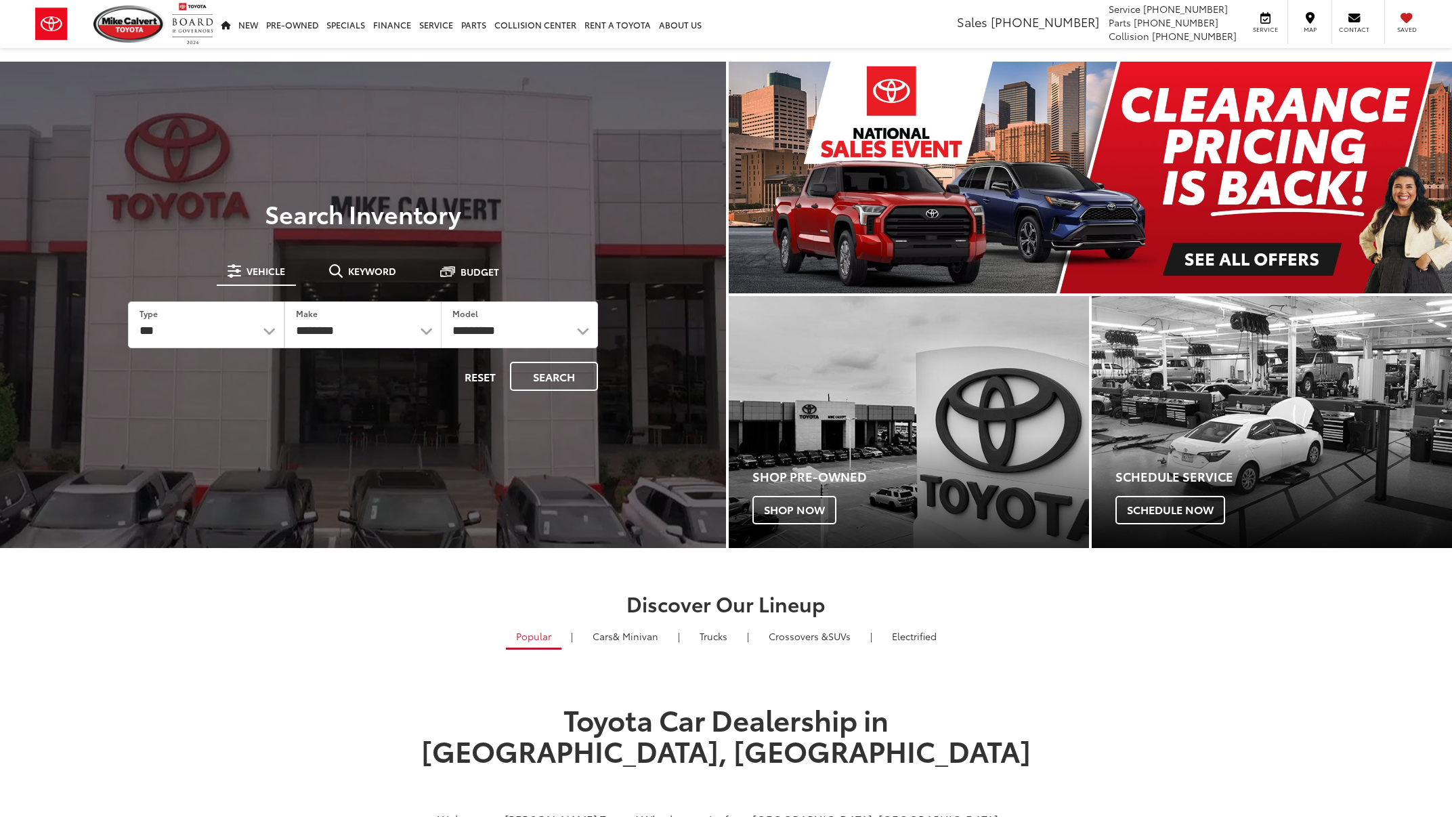  Describe the element at coordinates (1091, 177) in the screenshot. I see `section: Carousel section with vehicle pictures - may contain disclaimers.` at that location.